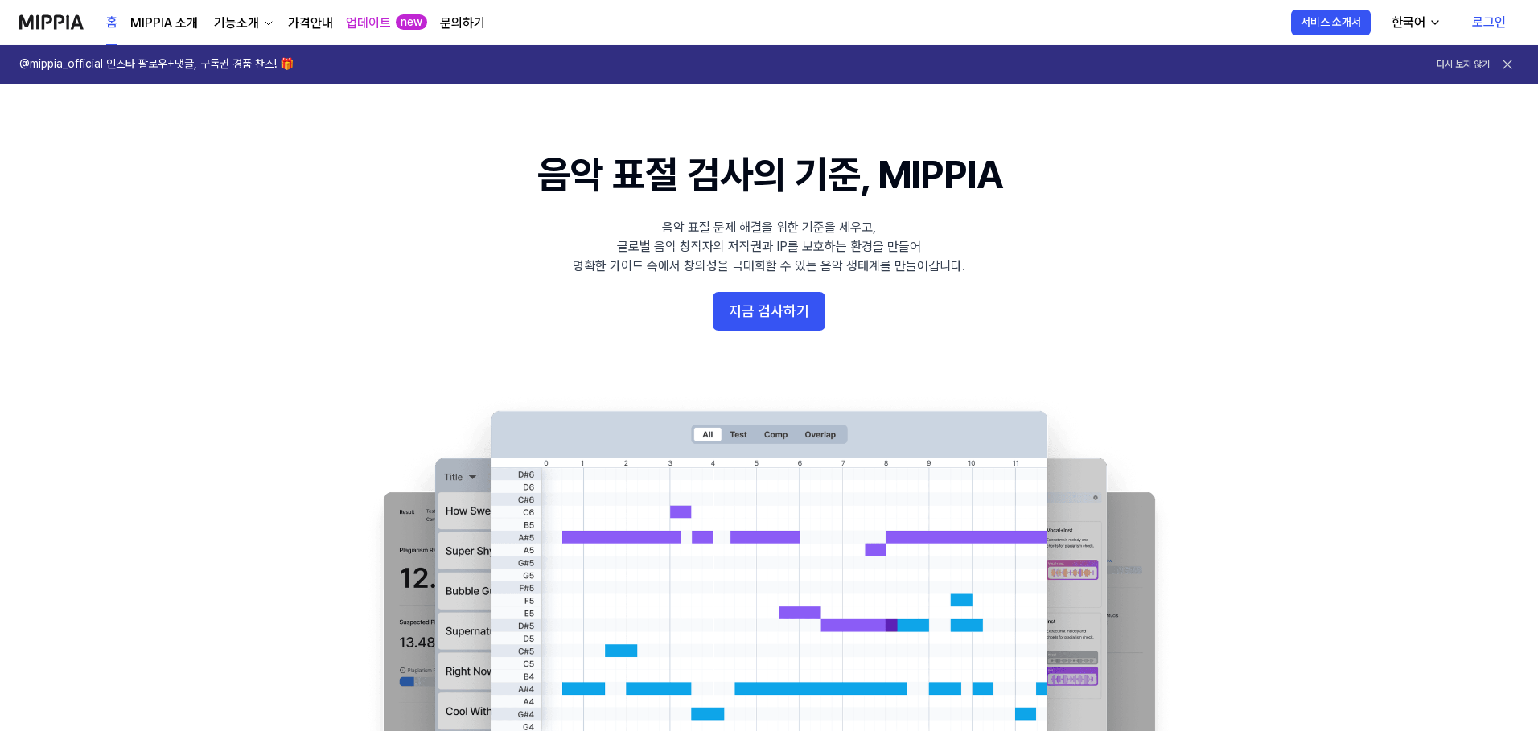 This screenshot has width=1538, height=731. I want to click on div: 기능소개, so click(237, 23).